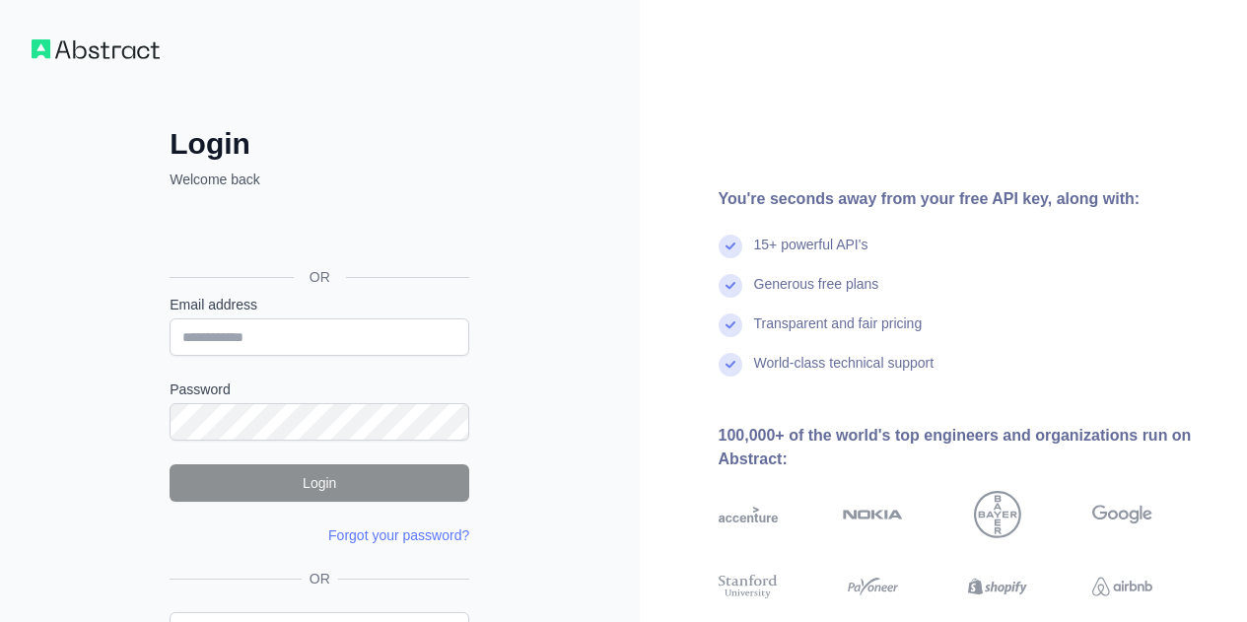 The image size is (1247, 622). Describe the element at coordinates (319, 483) in the screenshot. I see `button: Login` at that location.